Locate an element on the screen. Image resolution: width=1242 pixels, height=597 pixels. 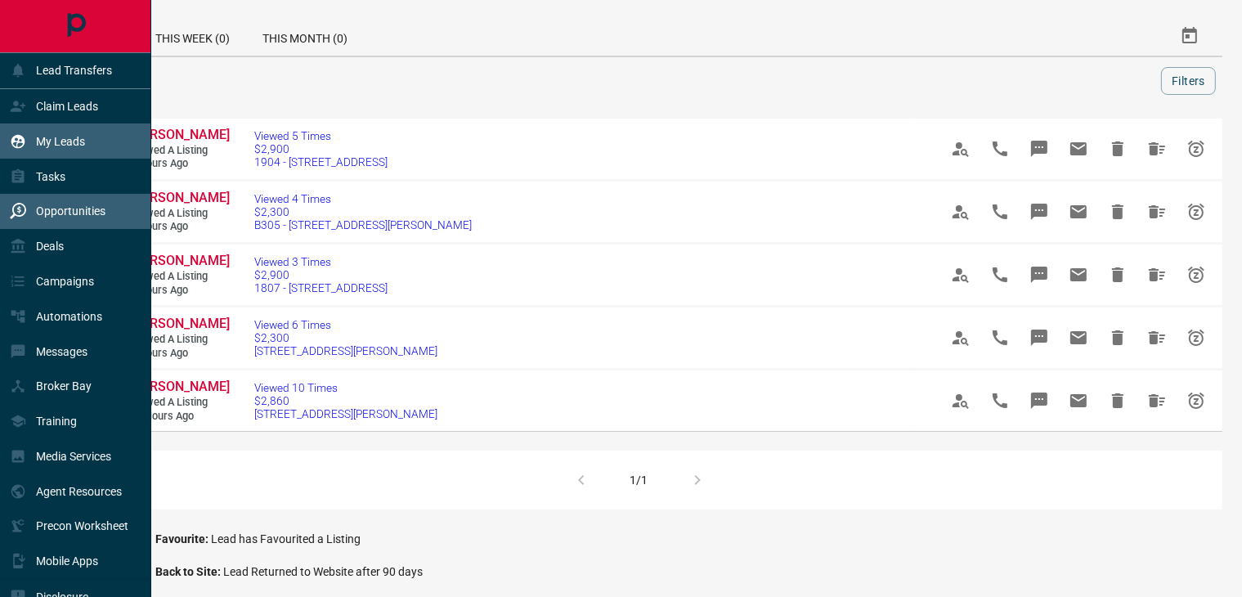
span: Viewed 10 Times is located at coordinates (346, 388).